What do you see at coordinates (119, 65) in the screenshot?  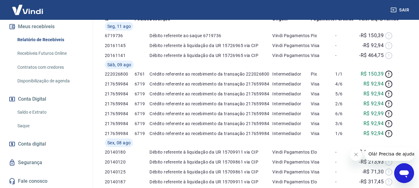 I see `span: Sáb, 09 ago` at bounding box center [119, 65].